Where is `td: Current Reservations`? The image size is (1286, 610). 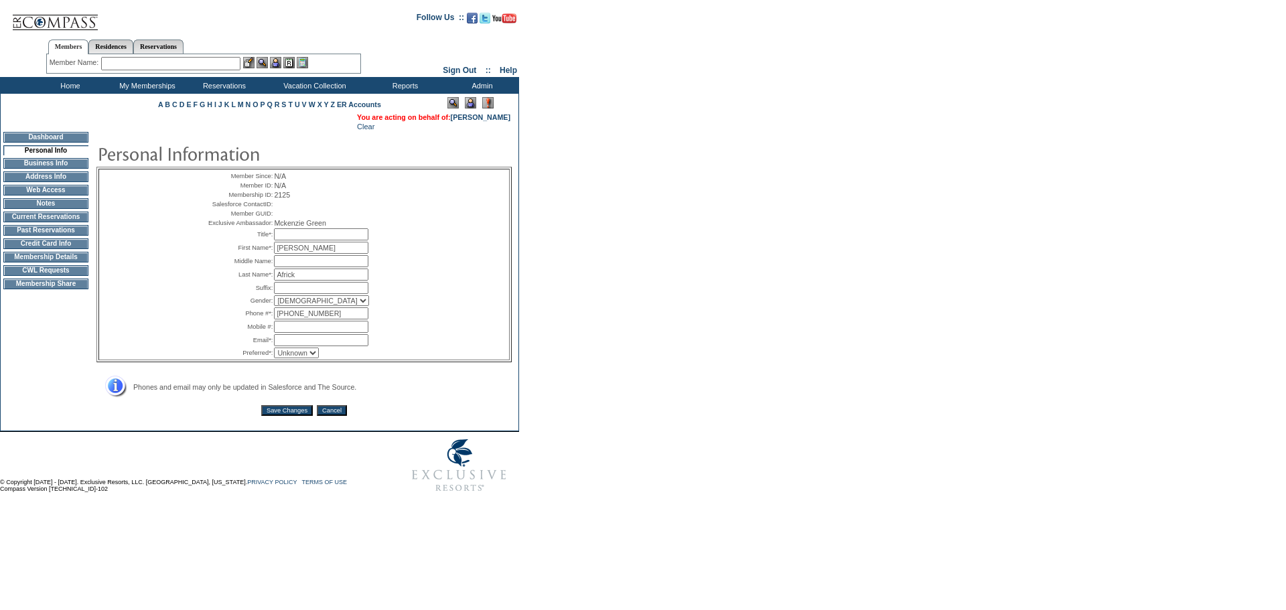 td: Current Reservations is located at coordinates (46, 217).